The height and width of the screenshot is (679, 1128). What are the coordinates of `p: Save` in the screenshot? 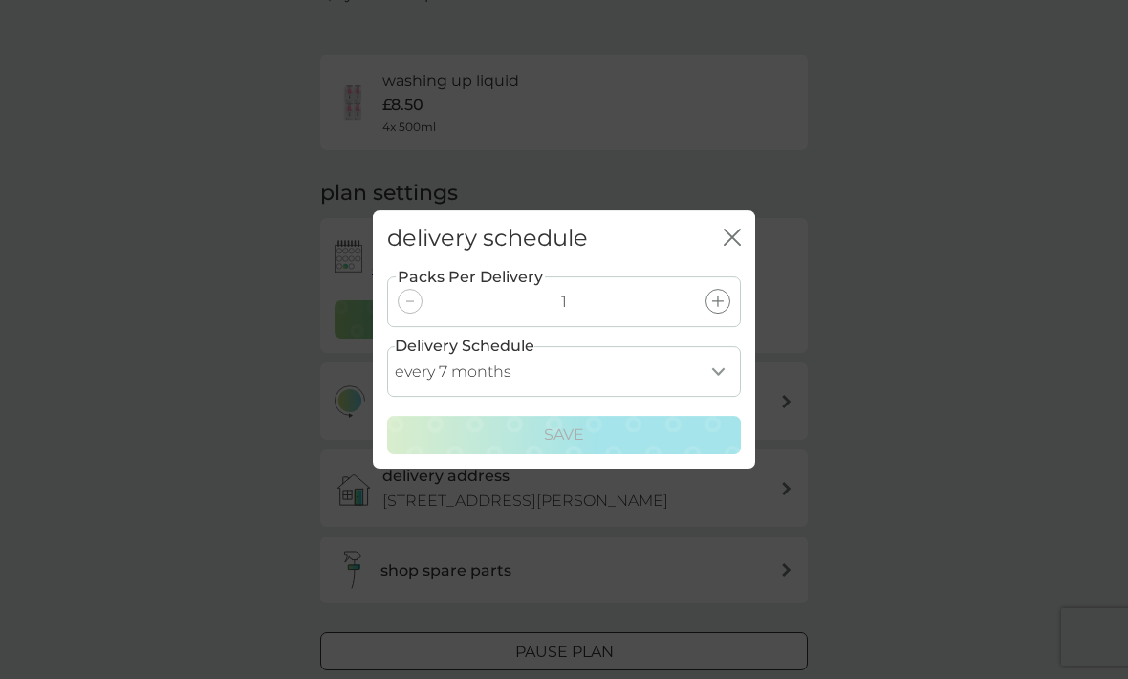 It's located at (564, 435).